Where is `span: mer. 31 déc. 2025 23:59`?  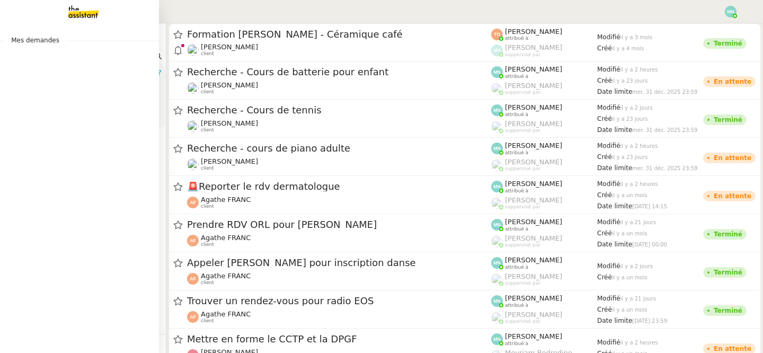 span: mer. 31 déc. 2025 23:59 is located at coordinates (664, 130).